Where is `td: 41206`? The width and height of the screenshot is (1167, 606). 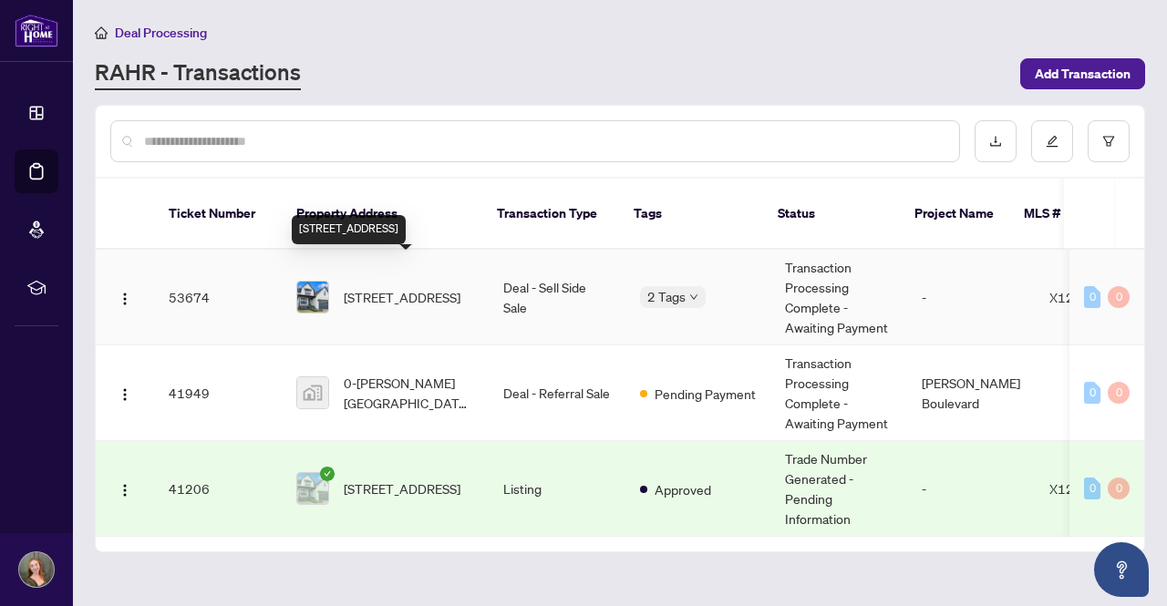
td: 41206 is located at coordinates (218, 489).